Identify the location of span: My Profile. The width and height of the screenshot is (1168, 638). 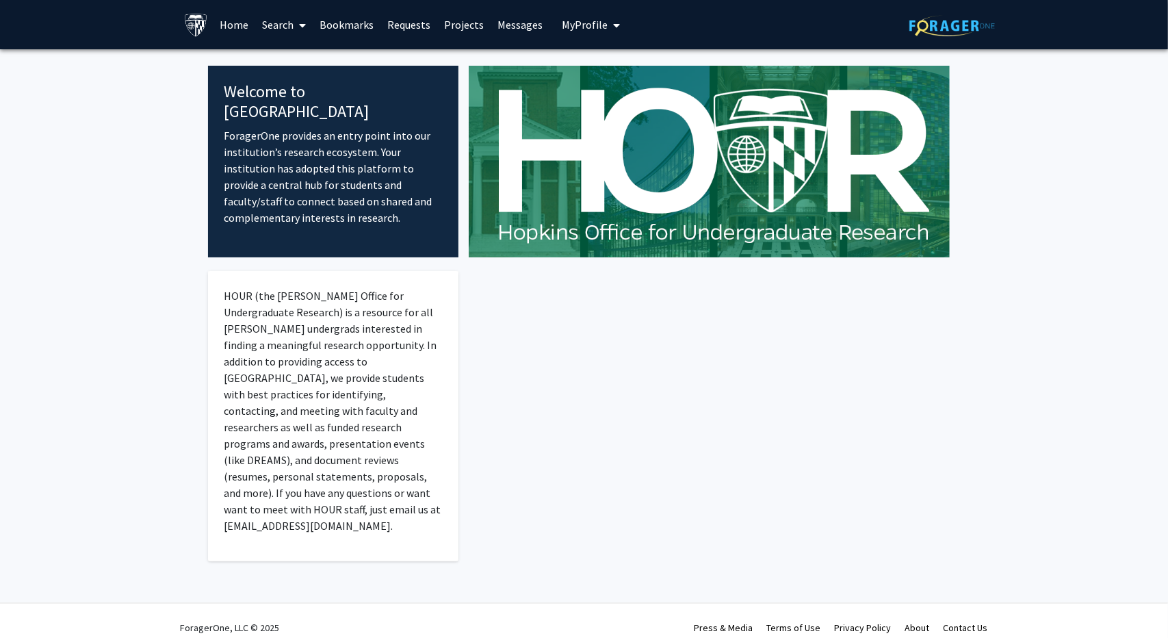
(585, 25).